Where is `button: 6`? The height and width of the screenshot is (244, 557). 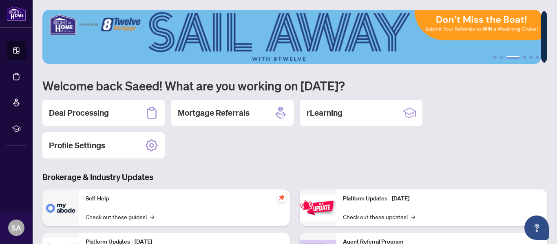
button: 6 is located at coordinates (538, 58).